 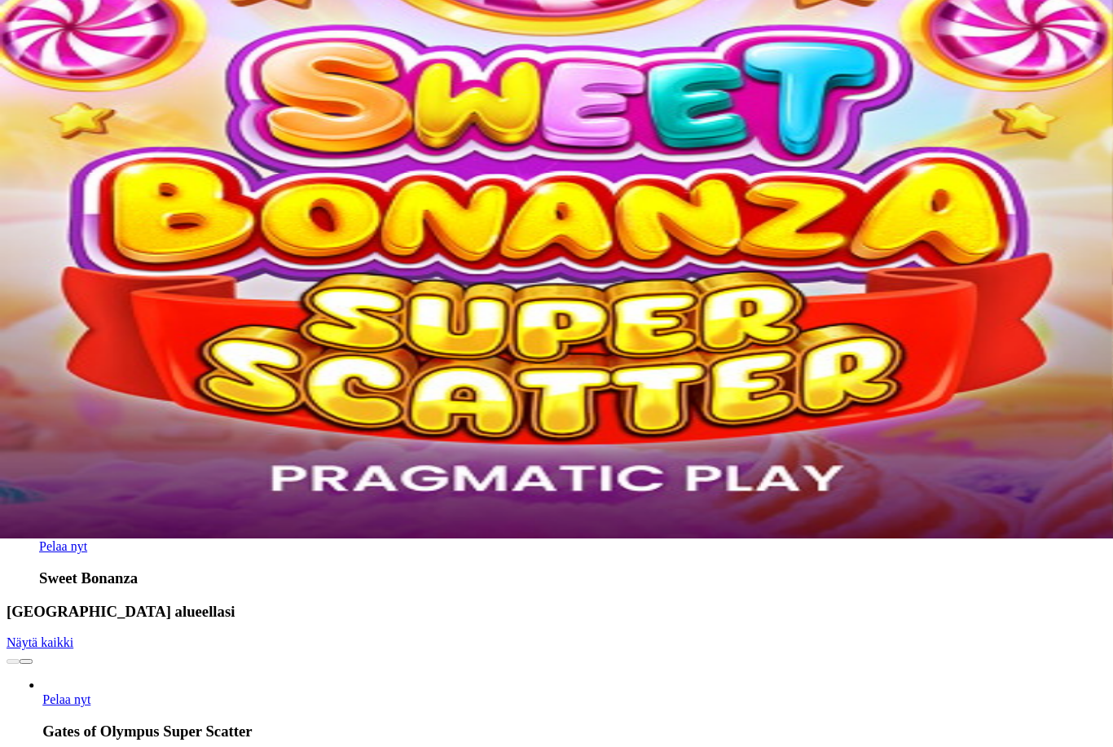 I want to click on h3: Sweet Bonanza, so click(x=573, y=578).